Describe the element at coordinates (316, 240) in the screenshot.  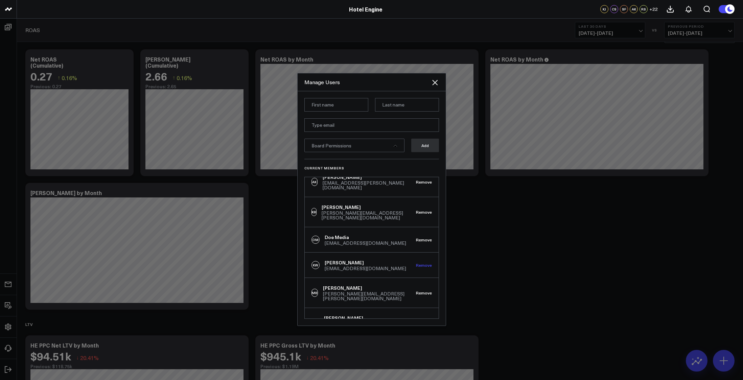
I see `div: DM` at that location.